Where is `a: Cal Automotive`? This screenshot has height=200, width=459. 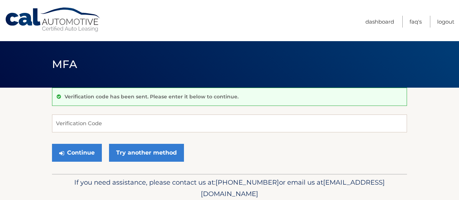 a: Cal Automotive is located at coordinates (53, 20).